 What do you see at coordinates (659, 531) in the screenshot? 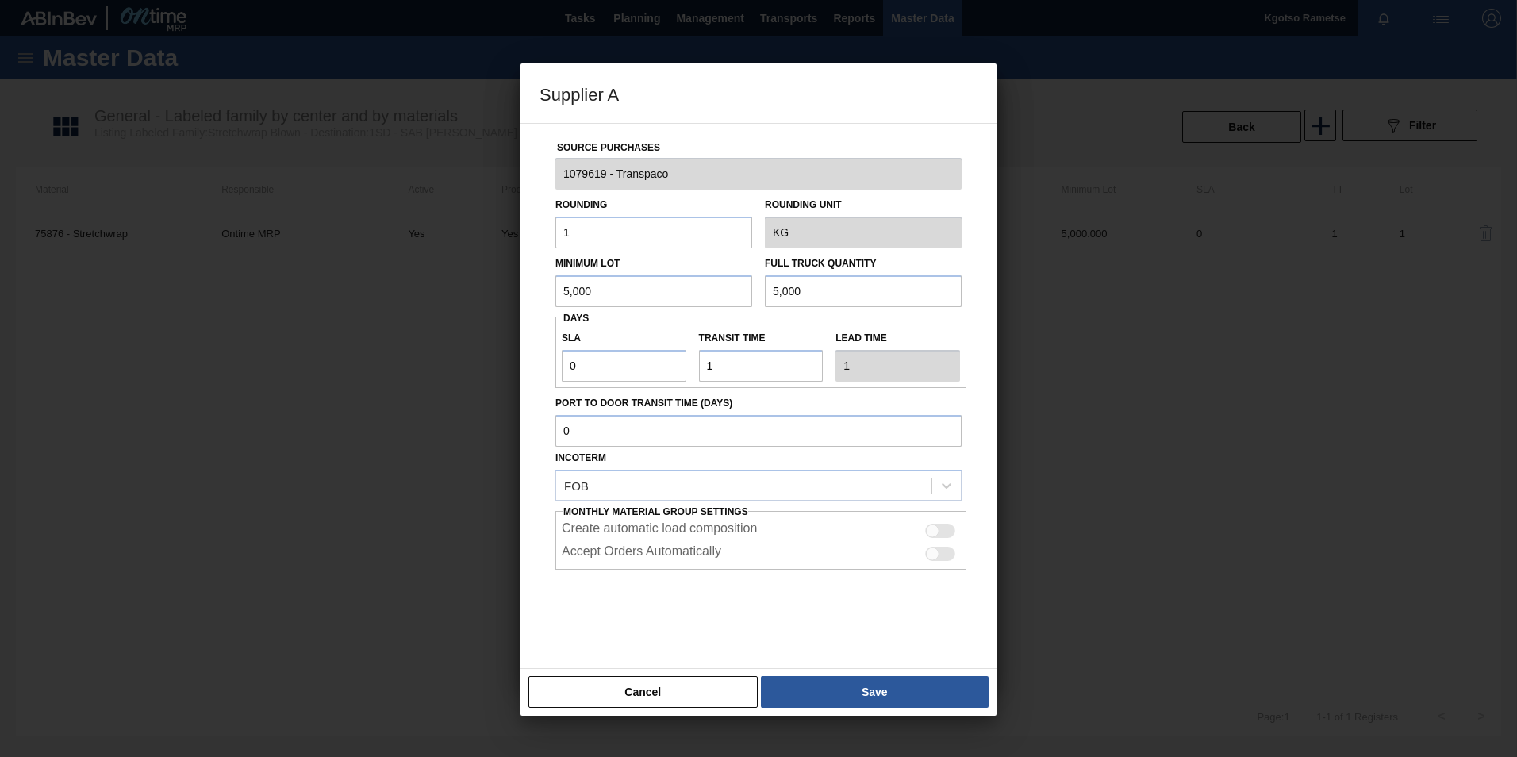
I see `label: Create automatic load composition` at bounding box center [659, 531].